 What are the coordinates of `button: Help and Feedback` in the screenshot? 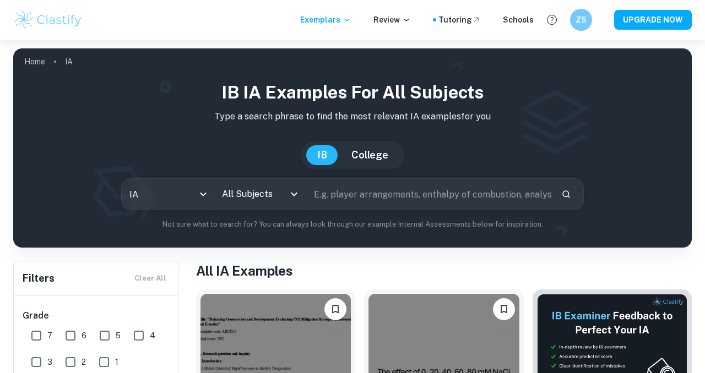 It's located at (552, 20).